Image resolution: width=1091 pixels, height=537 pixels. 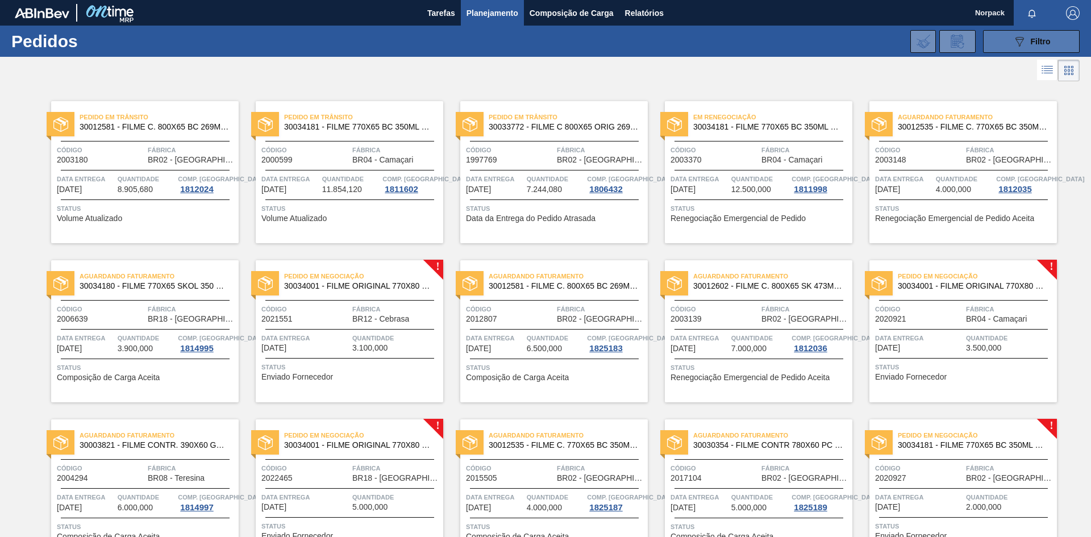 I want to click on span: 5.000,000, so click(x=370, y=507).